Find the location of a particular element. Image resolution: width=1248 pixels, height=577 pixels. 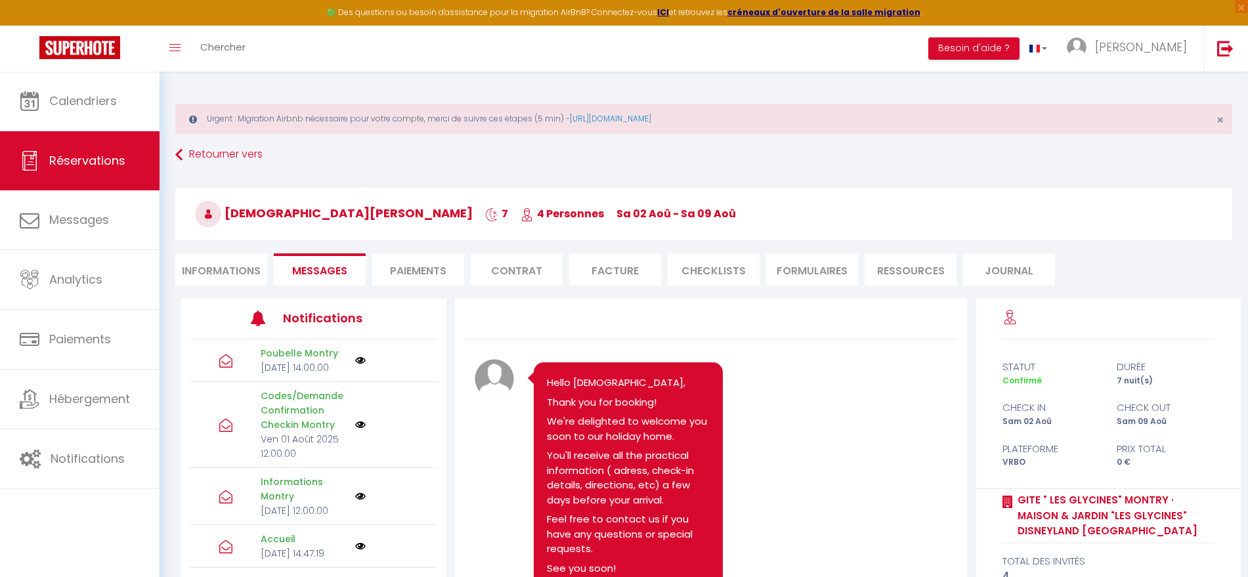

img: logout is located at coordinates (1225, 48).